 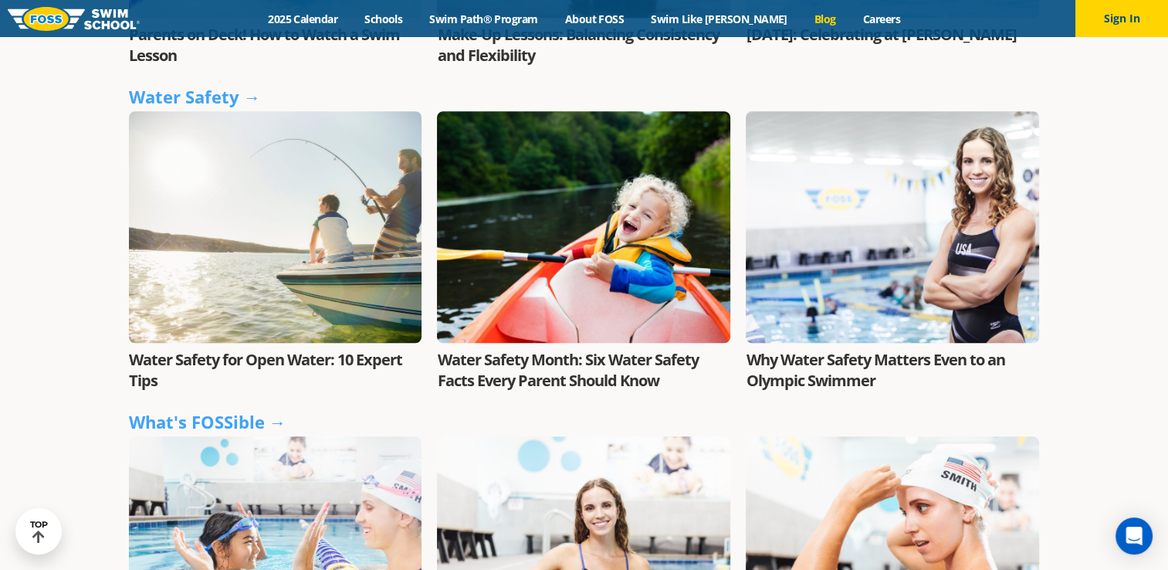 What do you see at coordinates (568, 370) in the screenshot?
I see `a: Water Safety Month: Six Water Safety Facts Every Parent Should Know` at bounding box center [568, 370].